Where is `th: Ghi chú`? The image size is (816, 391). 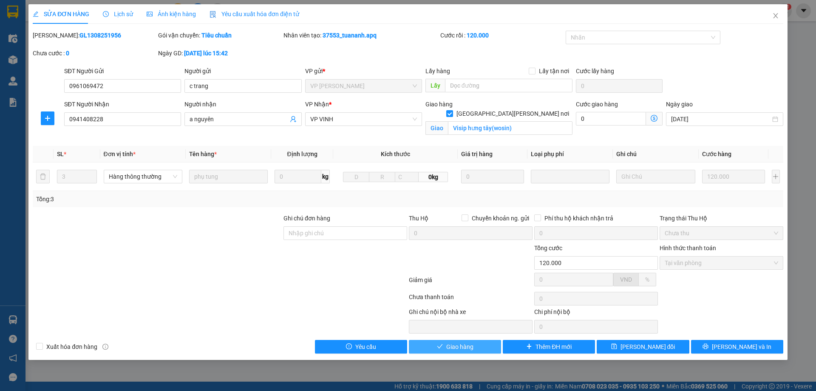 th: Ghi chú is located at coordinates (655, 154).